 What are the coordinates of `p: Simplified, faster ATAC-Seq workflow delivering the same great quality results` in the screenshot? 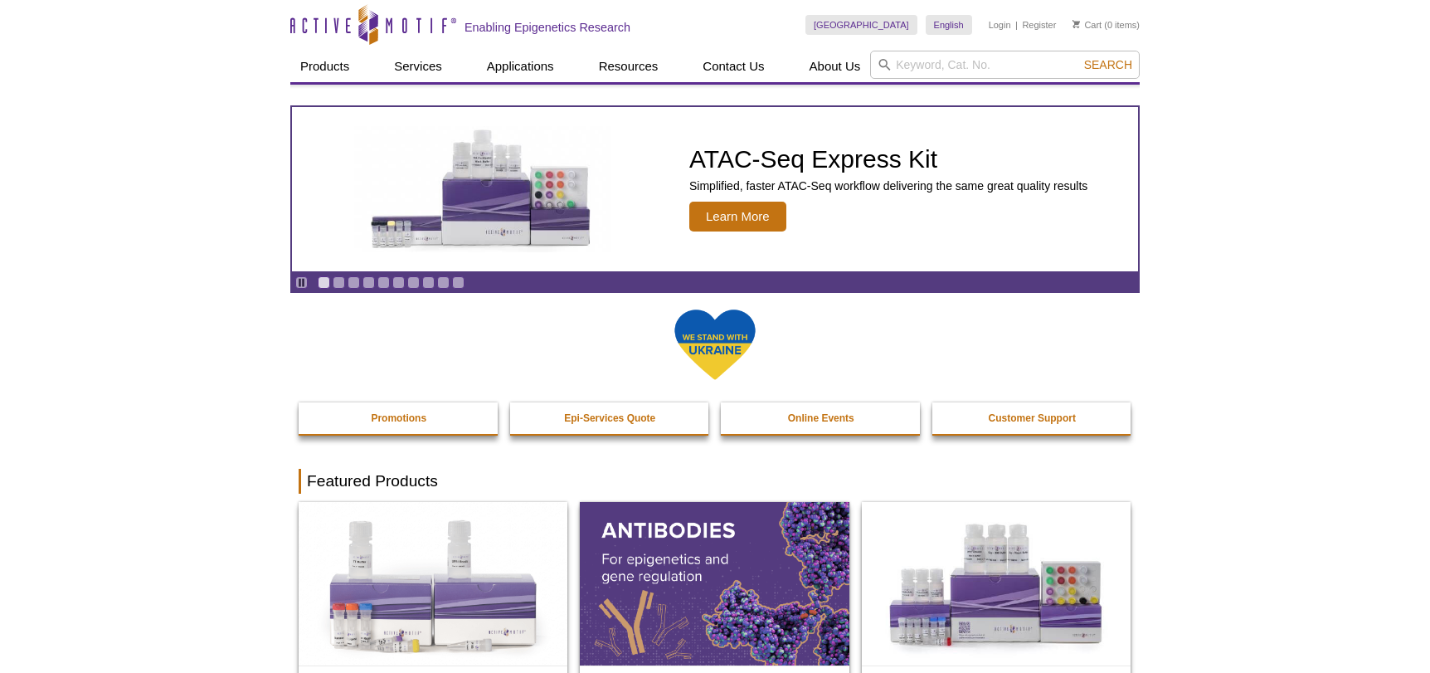 It's located at (888, 186).